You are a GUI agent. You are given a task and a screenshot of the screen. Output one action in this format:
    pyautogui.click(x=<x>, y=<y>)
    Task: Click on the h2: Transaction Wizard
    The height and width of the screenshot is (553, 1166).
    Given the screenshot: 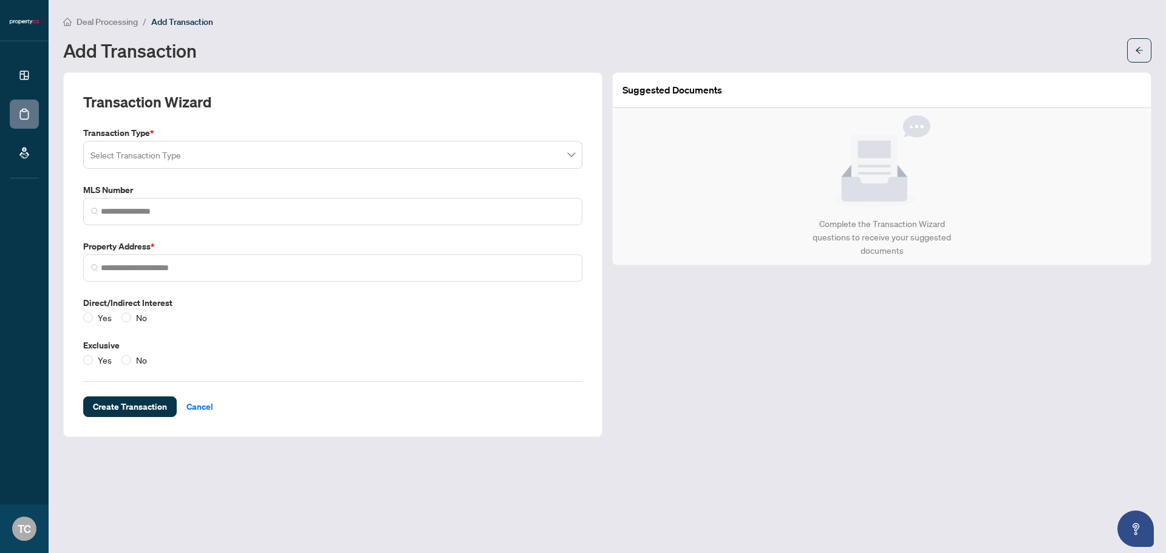 What is the action you would take?
    pyautogui.click(x=147, y=102)
    